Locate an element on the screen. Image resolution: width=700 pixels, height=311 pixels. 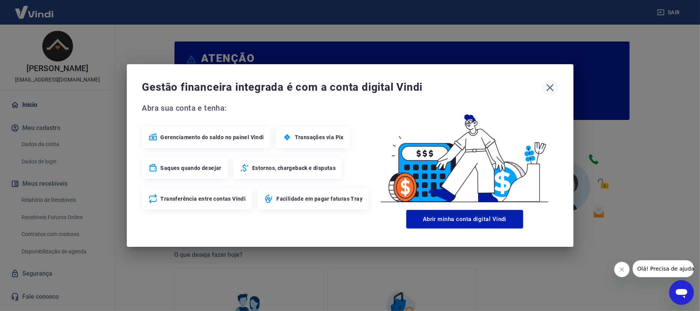
button: Abrir minha conta digital Vindi is located at coordinates (465, 219).